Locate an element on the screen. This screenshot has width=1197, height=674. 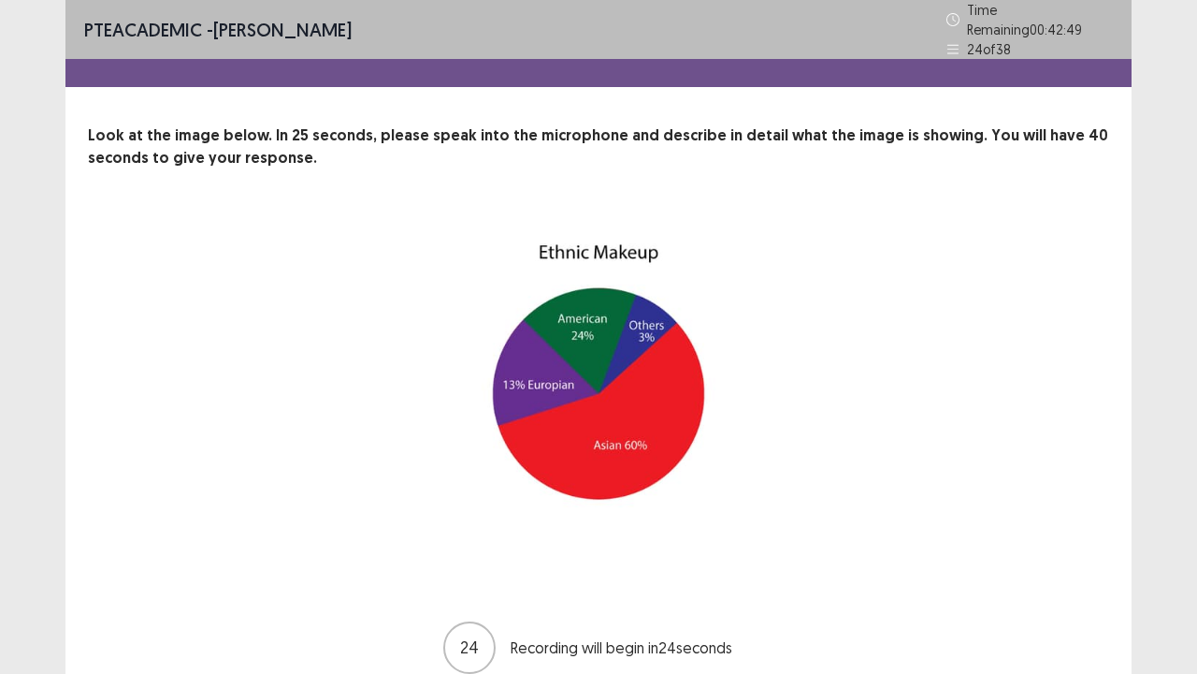
p: 24 is located at coordinates (470, 646).